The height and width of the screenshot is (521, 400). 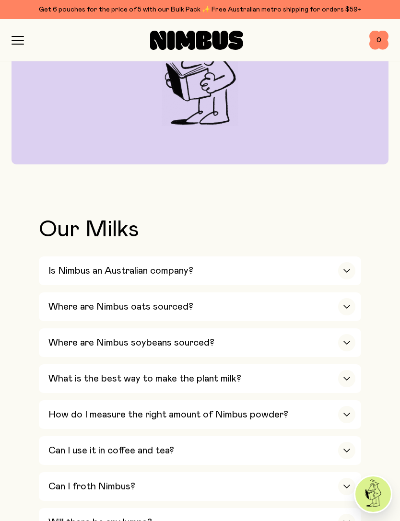 What do you see at coordinates (200, 487) in the screenshot?
I see `button: Can I froth Nimbus?` at bounding box center [200, 487].